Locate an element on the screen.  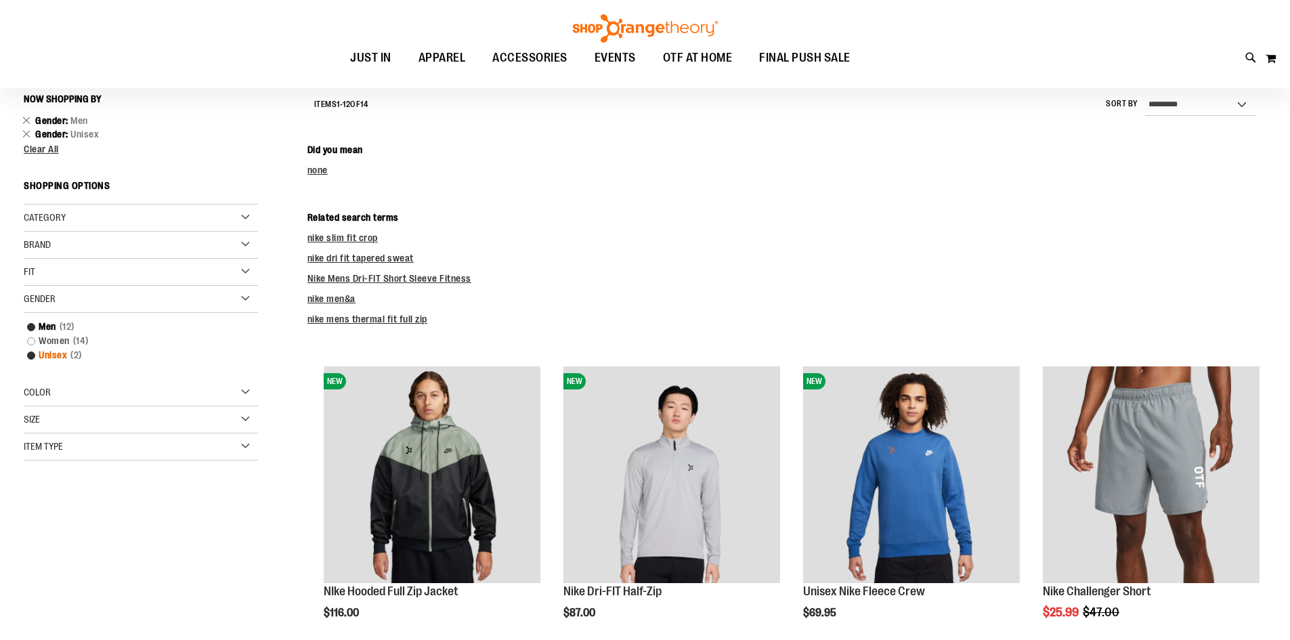
img: Nike Dri-FIT Half-Zip is located at coordinates (672, 475).